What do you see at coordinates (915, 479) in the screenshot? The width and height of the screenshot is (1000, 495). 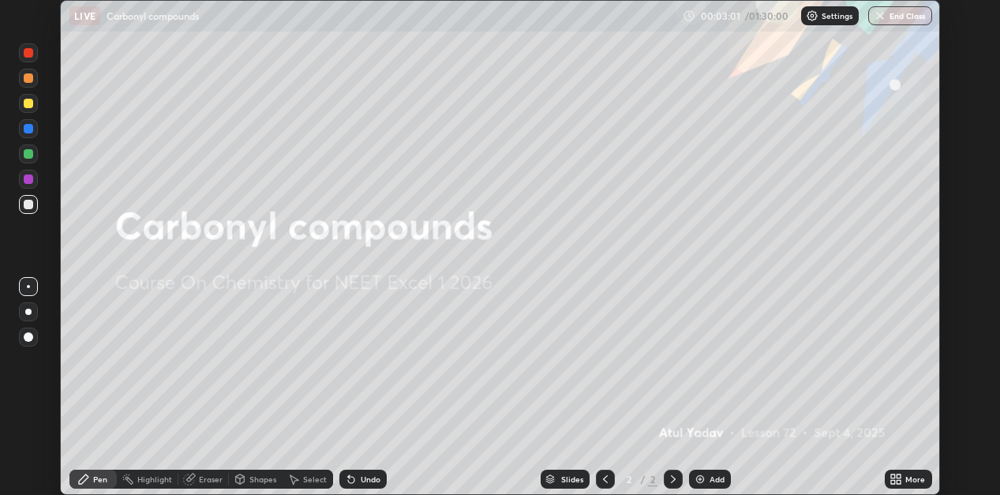 I see `div: More` at bounding box center [915, 479].